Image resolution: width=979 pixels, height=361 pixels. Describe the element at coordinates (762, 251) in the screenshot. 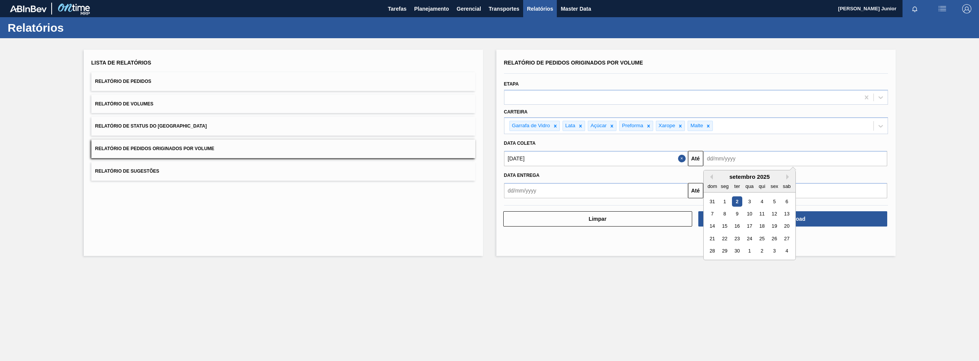

I see `div: Choose quinta-feira, 2 de outubro de 2025` at that location.